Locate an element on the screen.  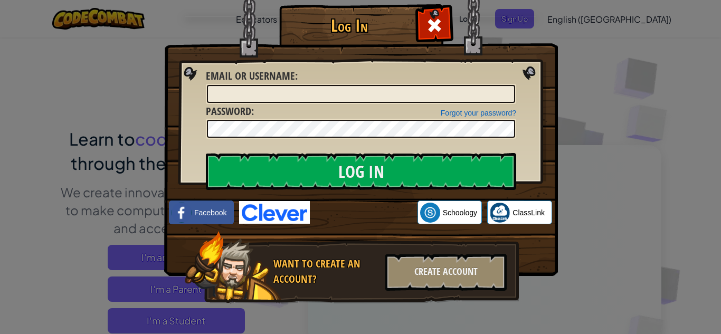
a: Forgot your password? is located at coordinates (478, 113).